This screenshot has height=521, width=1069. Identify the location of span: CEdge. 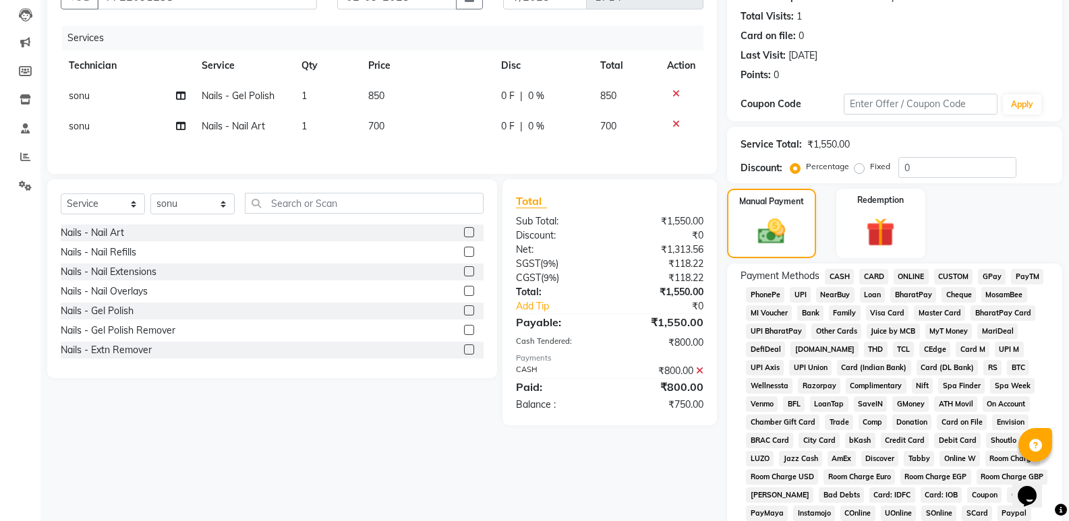
(935, 349).